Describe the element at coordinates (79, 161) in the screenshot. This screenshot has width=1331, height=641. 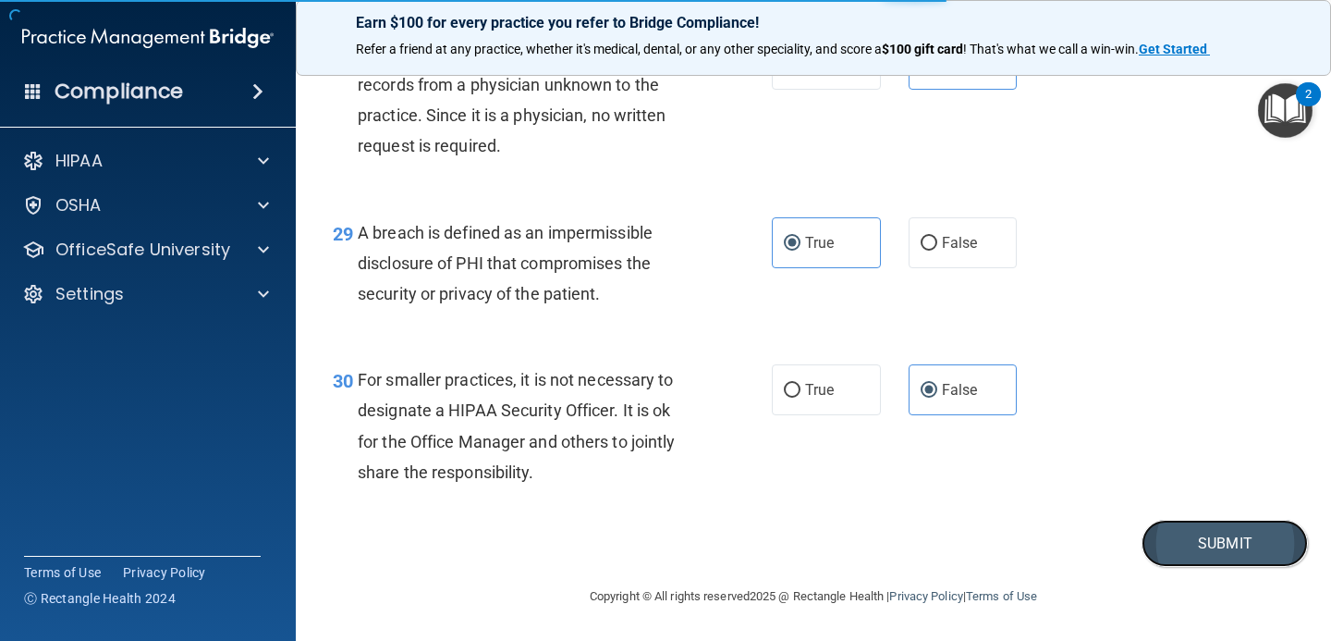
I see `p: HIPAA` at that location.